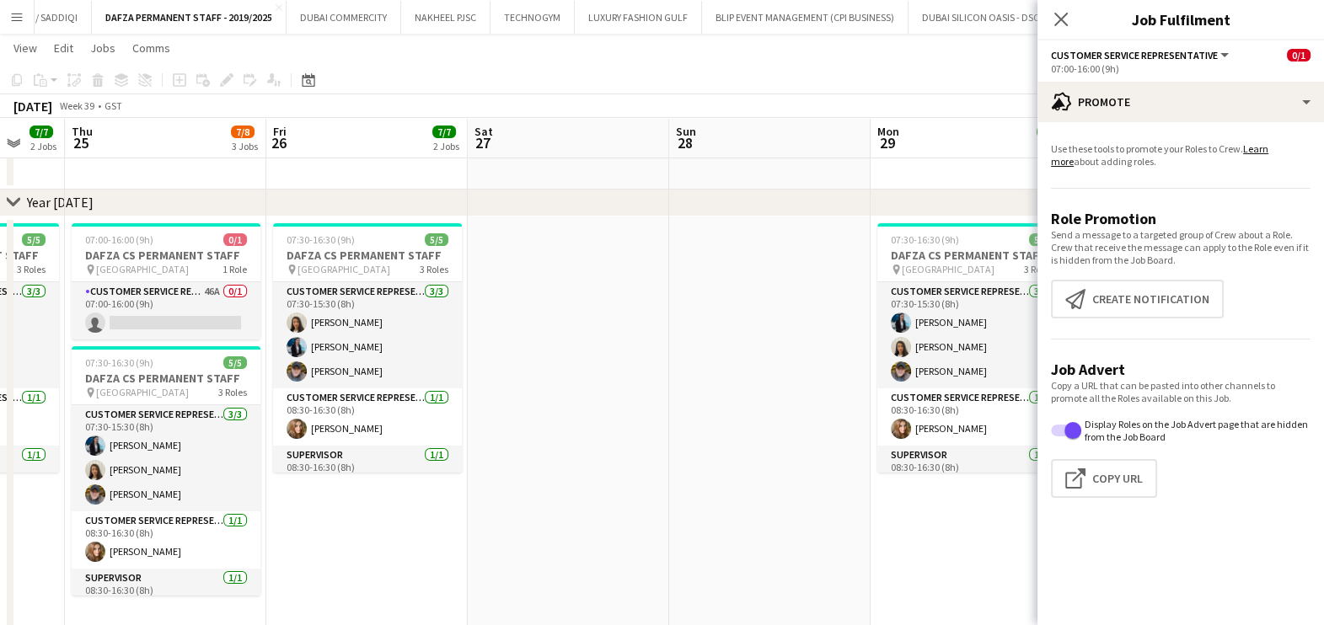  I want to click on span: View, so click(25, 48).